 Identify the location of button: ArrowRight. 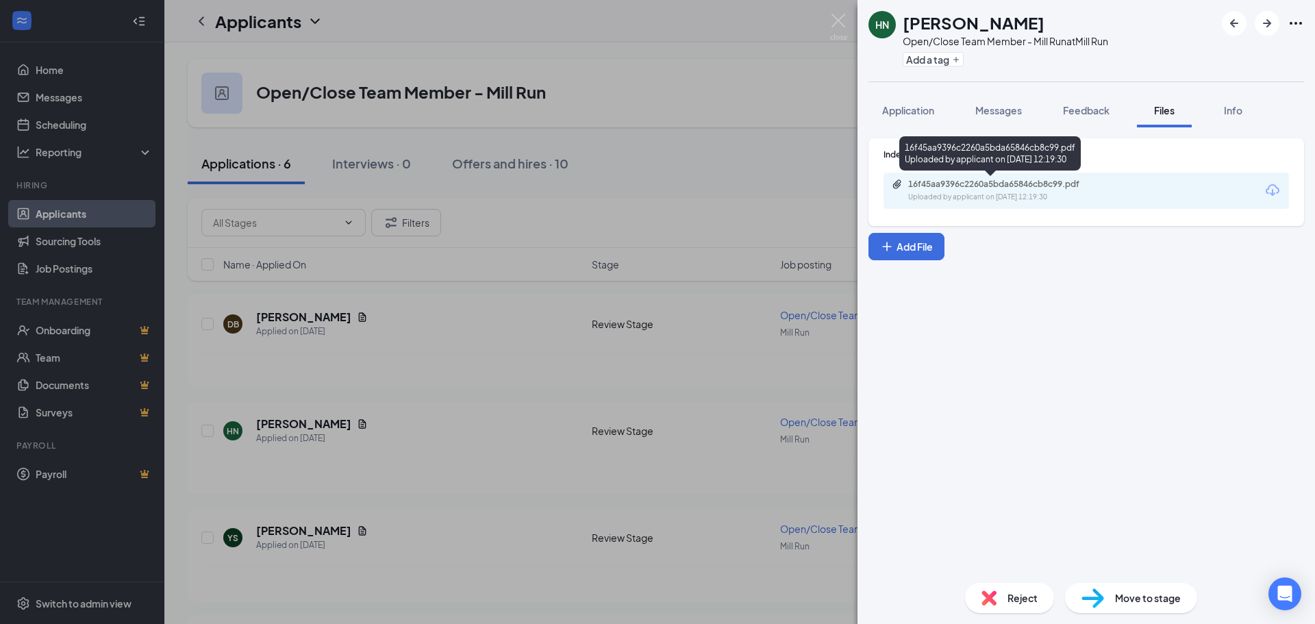
(1267, 23).